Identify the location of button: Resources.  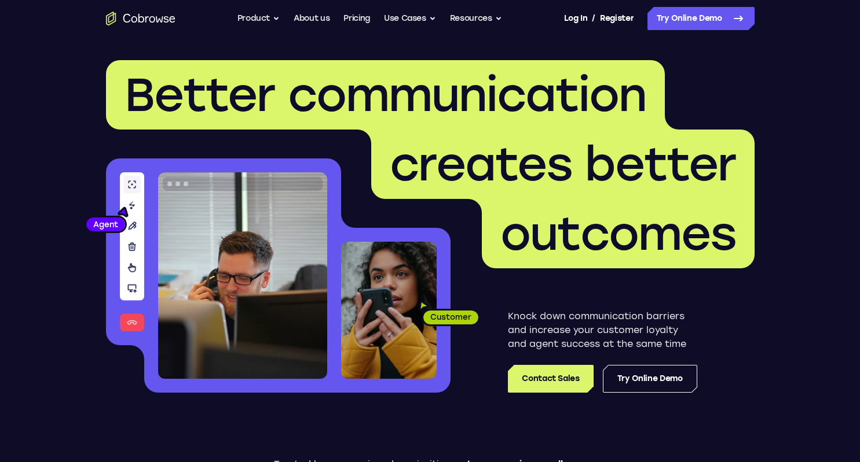
(476, 19).